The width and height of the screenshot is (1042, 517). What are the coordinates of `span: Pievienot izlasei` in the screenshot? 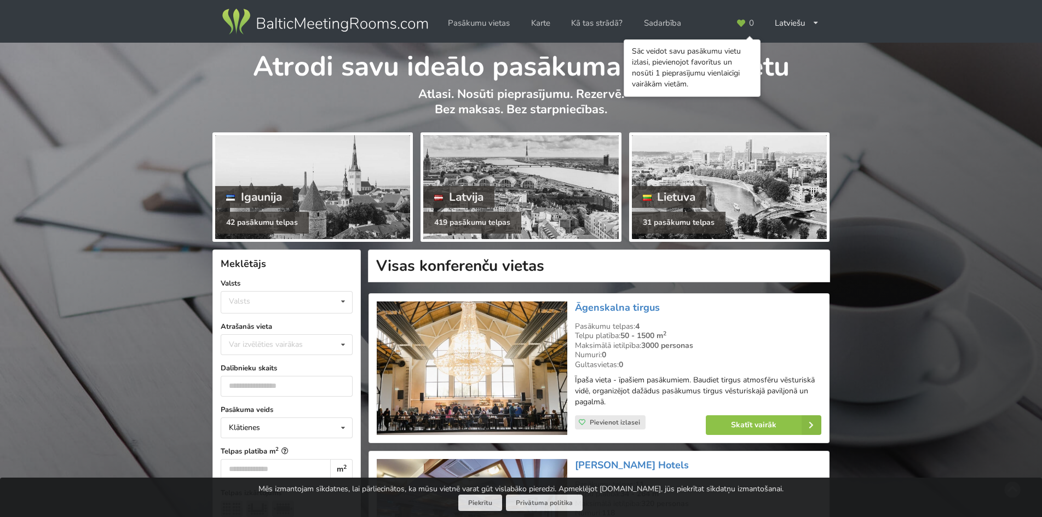 It's located at (615, 423).